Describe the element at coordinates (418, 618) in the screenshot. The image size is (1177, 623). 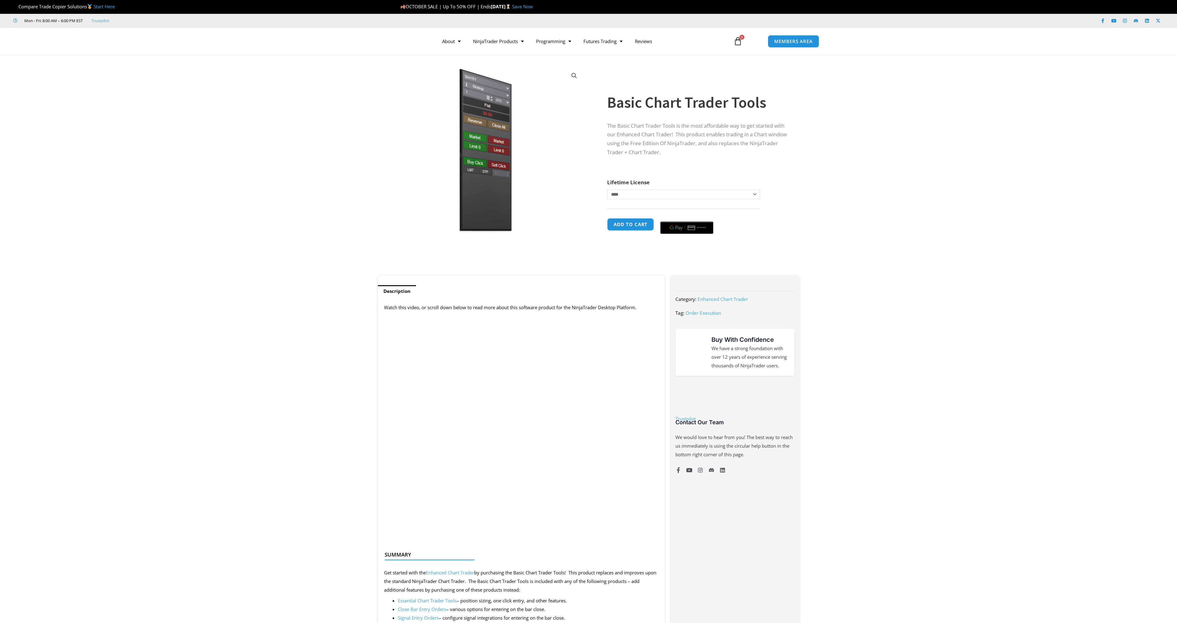
I see `a: Signal Entry Orders` at that location.